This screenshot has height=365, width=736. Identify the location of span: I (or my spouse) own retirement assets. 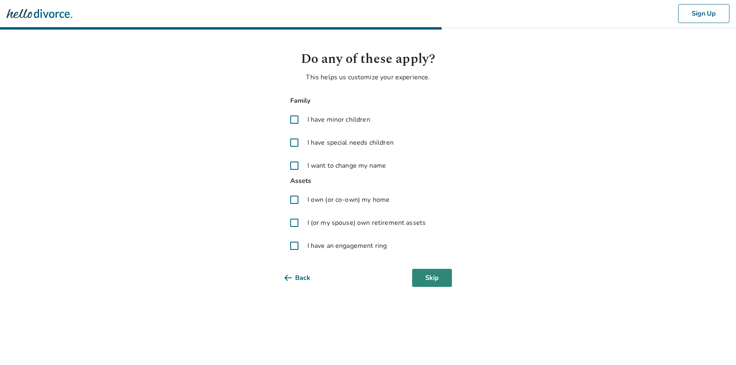
(367, 222).